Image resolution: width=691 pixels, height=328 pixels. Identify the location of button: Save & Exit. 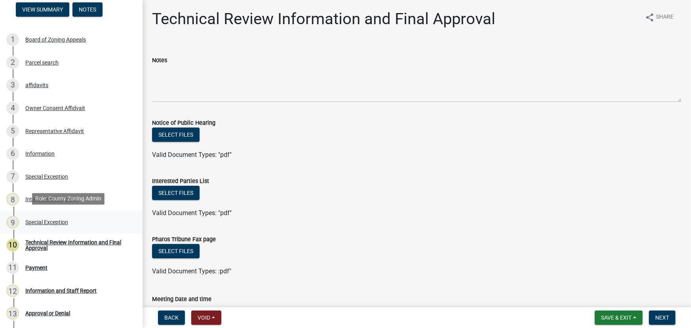
(618, 317).